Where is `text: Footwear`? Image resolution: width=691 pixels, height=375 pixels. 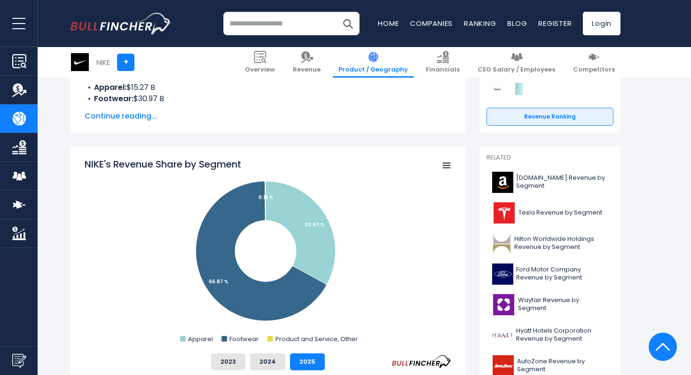
text: Footwear is located at coordinates (244, 338).